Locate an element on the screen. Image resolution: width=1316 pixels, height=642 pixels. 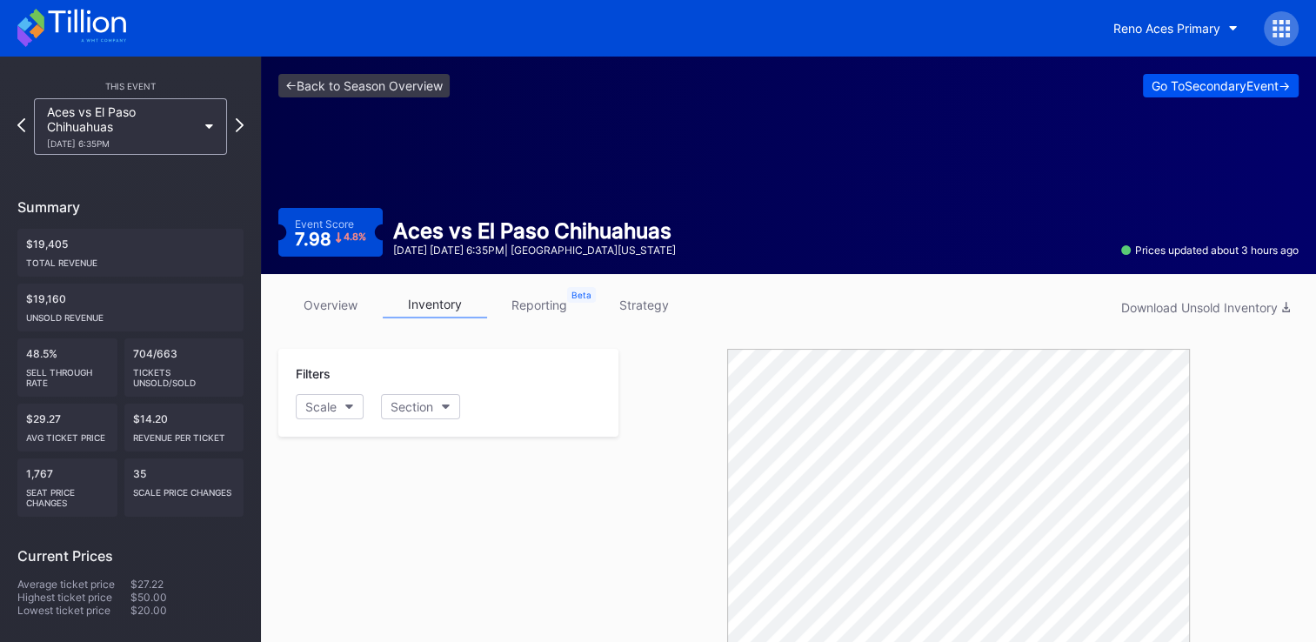
div: $29.27 is located at coordinates (67, 427).